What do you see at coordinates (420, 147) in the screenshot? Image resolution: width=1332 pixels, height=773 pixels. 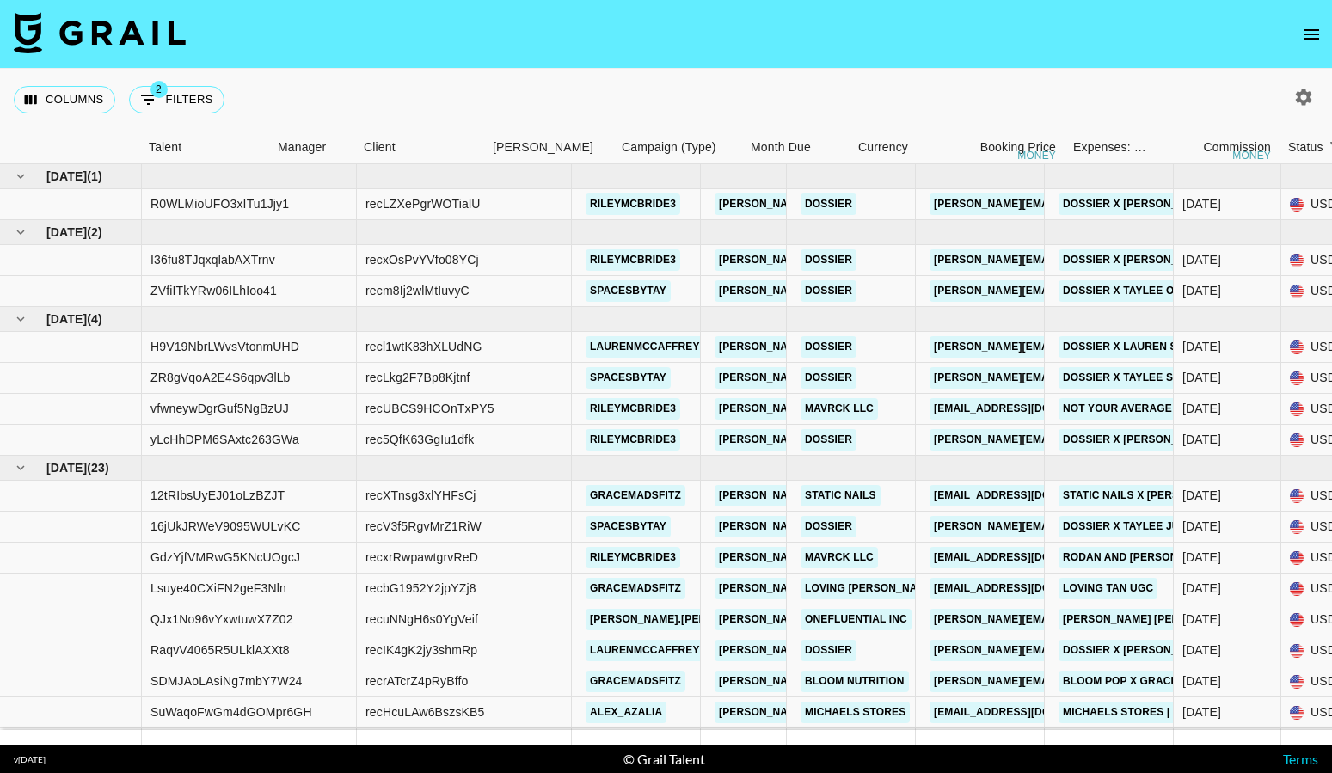 I see `div: Client` at bounding box center [420, 147].